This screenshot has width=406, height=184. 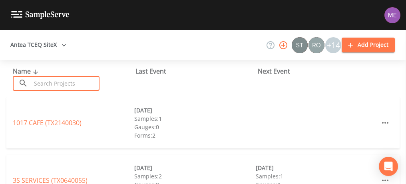 What do you see at coordinates (317, 45) in the screenshot?
I see `img: 7e5c62b91fde3b9fc00588adc1700c9a` at bounding box center [317, 45].